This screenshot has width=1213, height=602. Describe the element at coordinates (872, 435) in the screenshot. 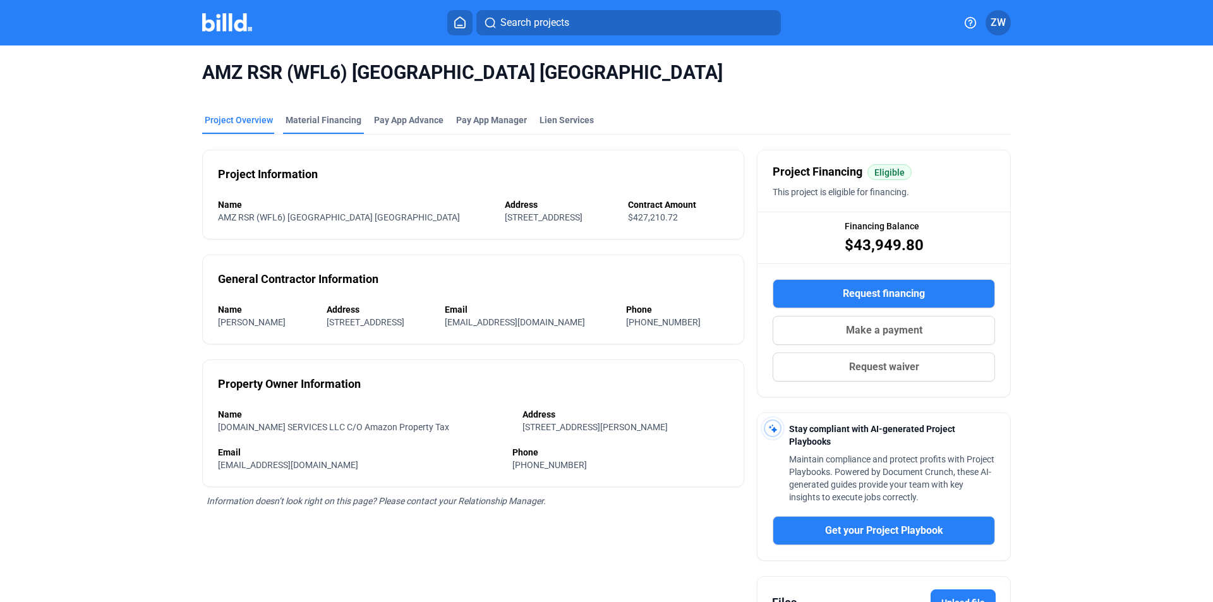

I see `span: Stay compliant with AI-generated Project Playbooks` at that location.